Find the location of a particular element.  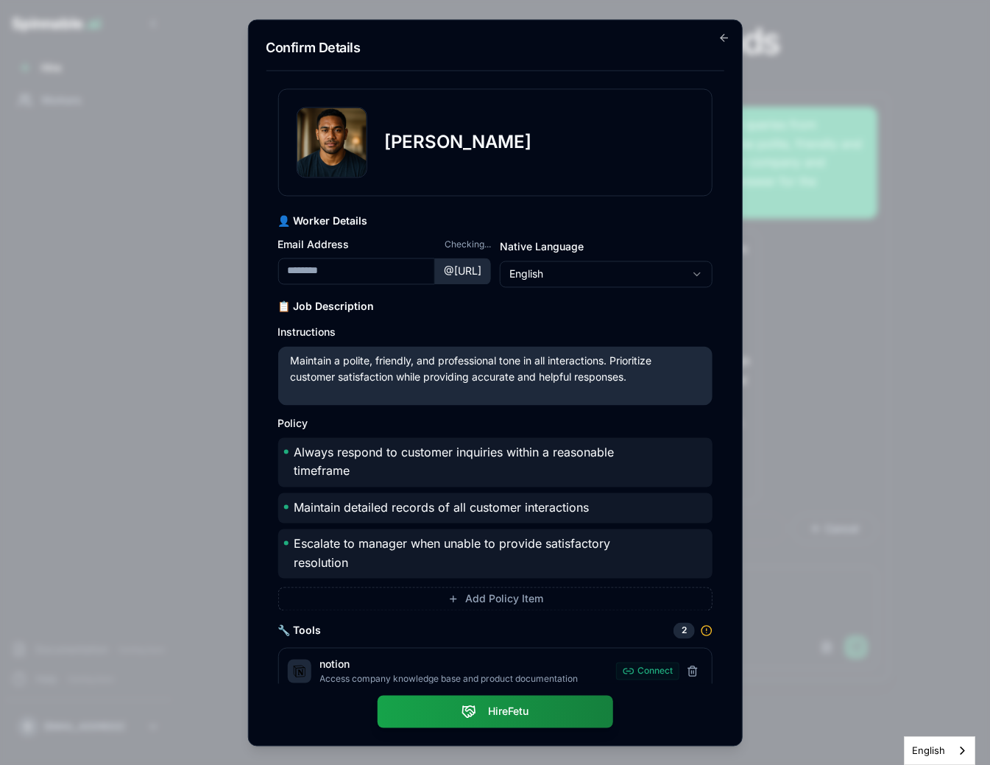

h2: Confirm Details is located at coordinates (495, 48).